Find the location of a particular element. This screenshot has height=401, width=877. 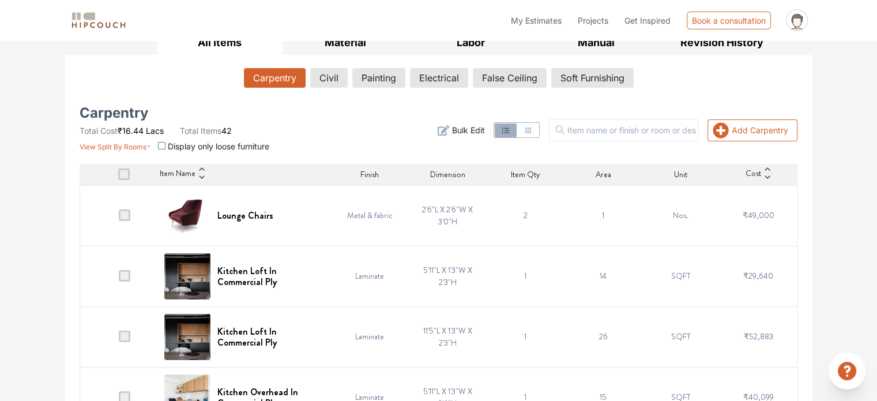

td: 11'5"L X 1'3"W X 2'3"H is located at coordinates (447, 336).